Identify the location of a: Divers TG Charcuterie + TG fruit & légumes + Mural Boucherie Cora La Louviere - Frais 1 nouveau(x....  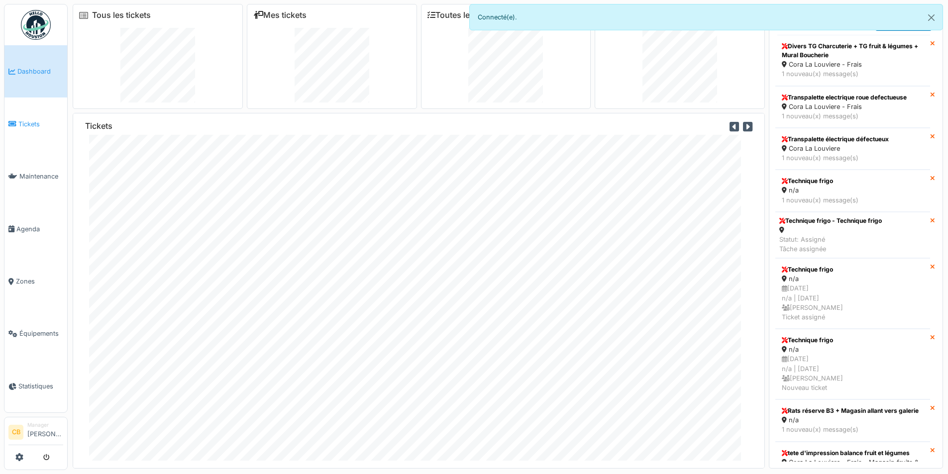
(852, 60).